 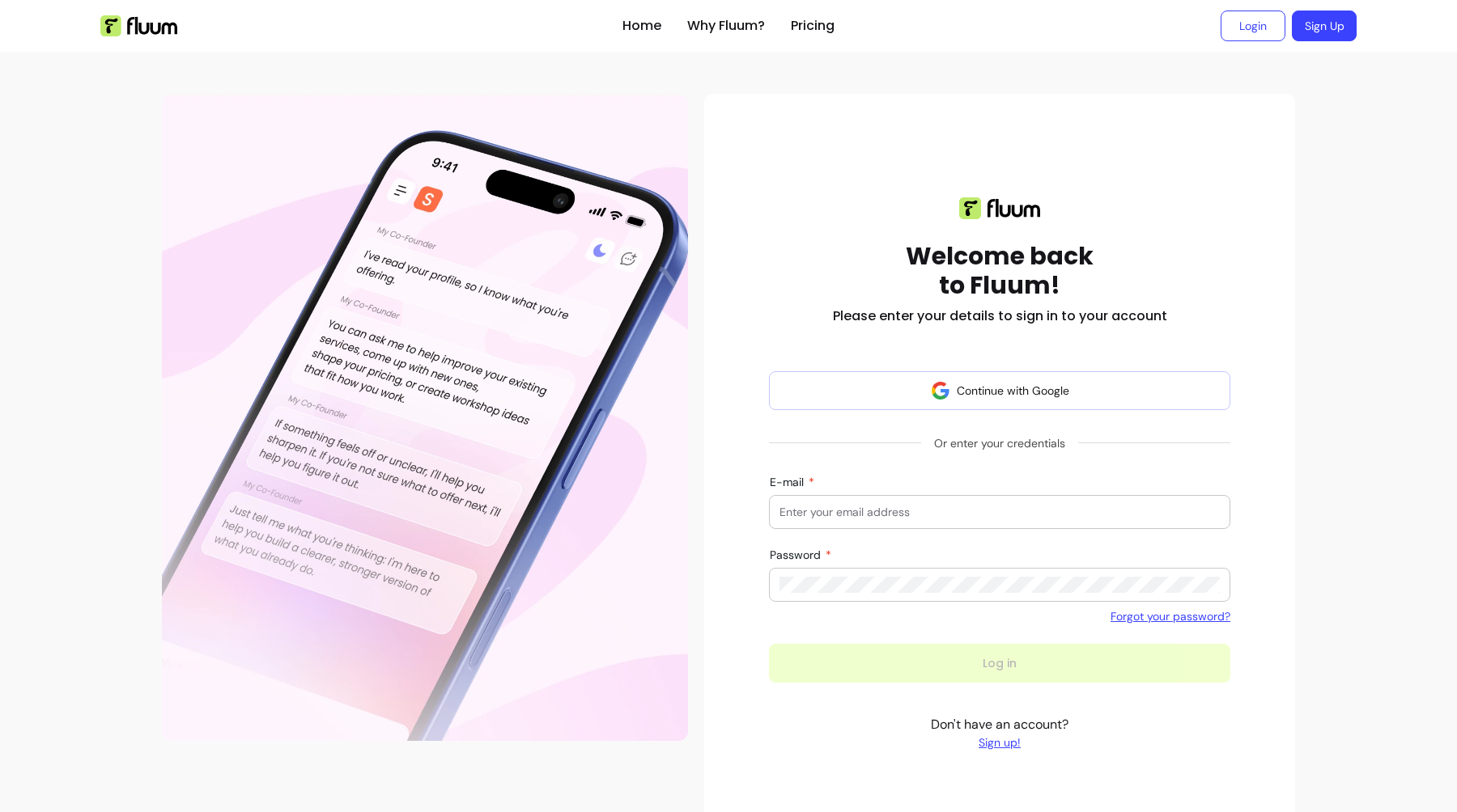 I want to click on a: Pricing, so click(x=812, y=26).